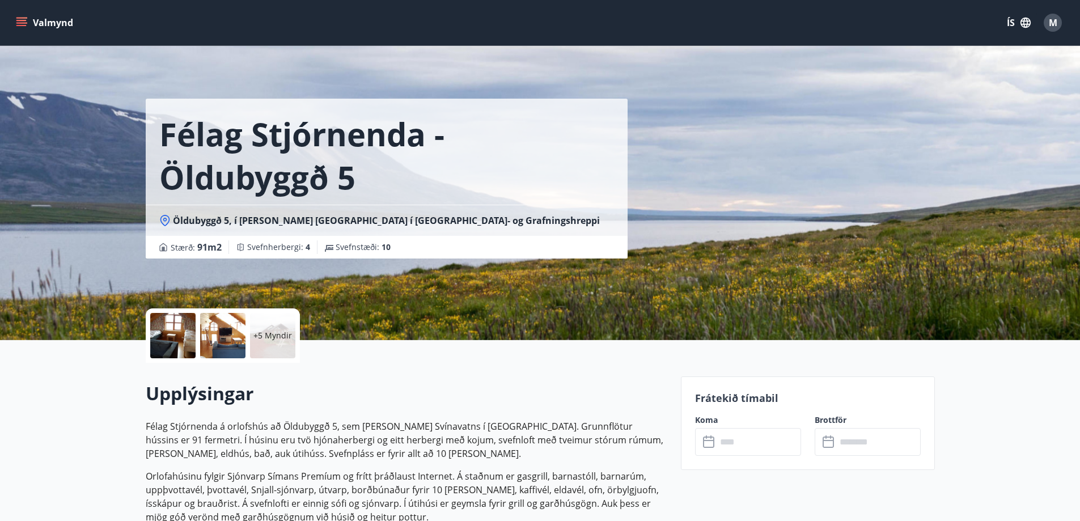  What do you see at coordinates (748, 420) in the screenshot?
I see `label: Koma` at bounding box center [748, 420].